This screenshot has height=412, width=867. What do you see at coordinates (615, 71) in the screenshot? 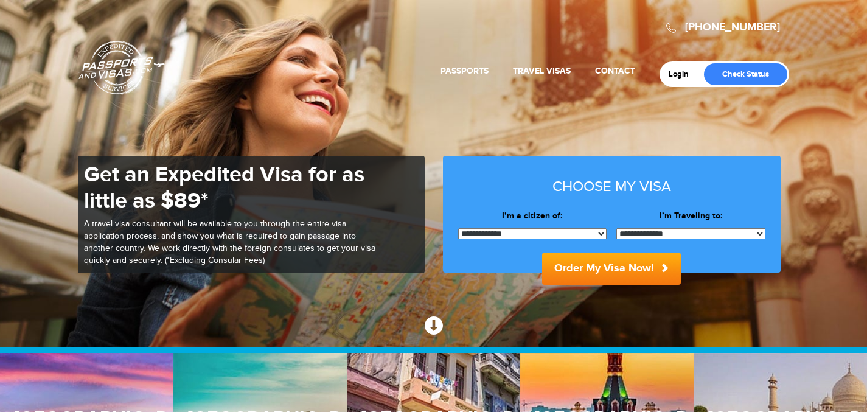
I see `a: Contact` at bounding box center [615, 71].